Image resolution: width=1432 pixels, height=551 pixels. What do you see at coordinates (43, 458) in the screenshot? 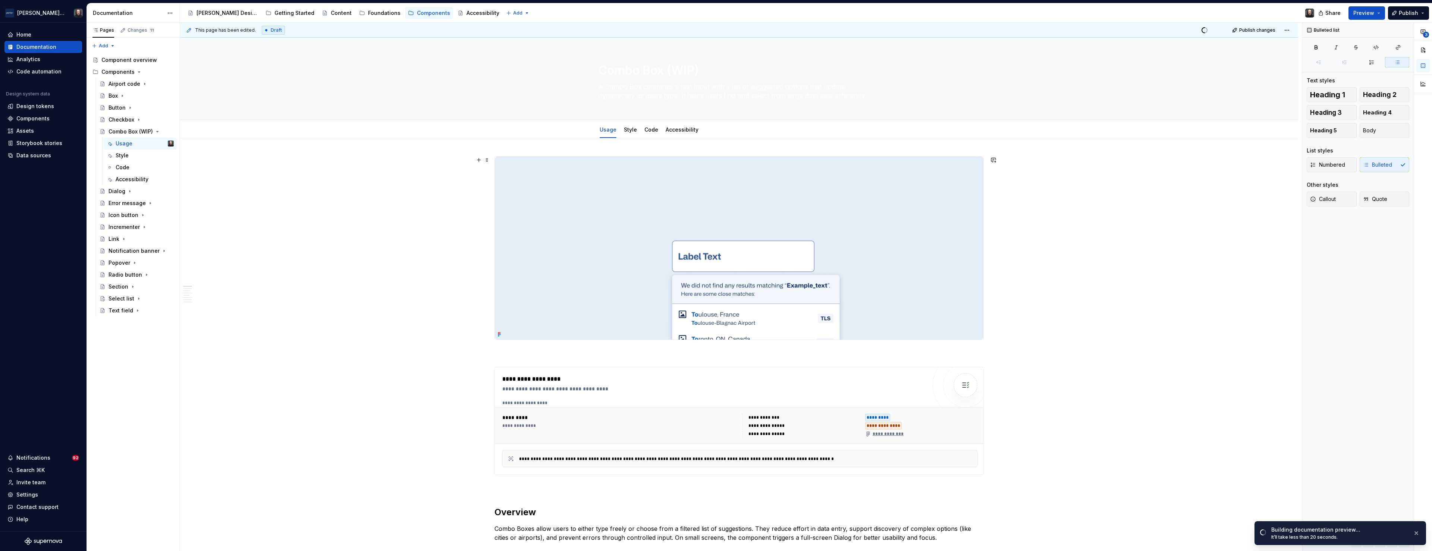
I see `button: Notifications92` at bounding box center [43, 458].